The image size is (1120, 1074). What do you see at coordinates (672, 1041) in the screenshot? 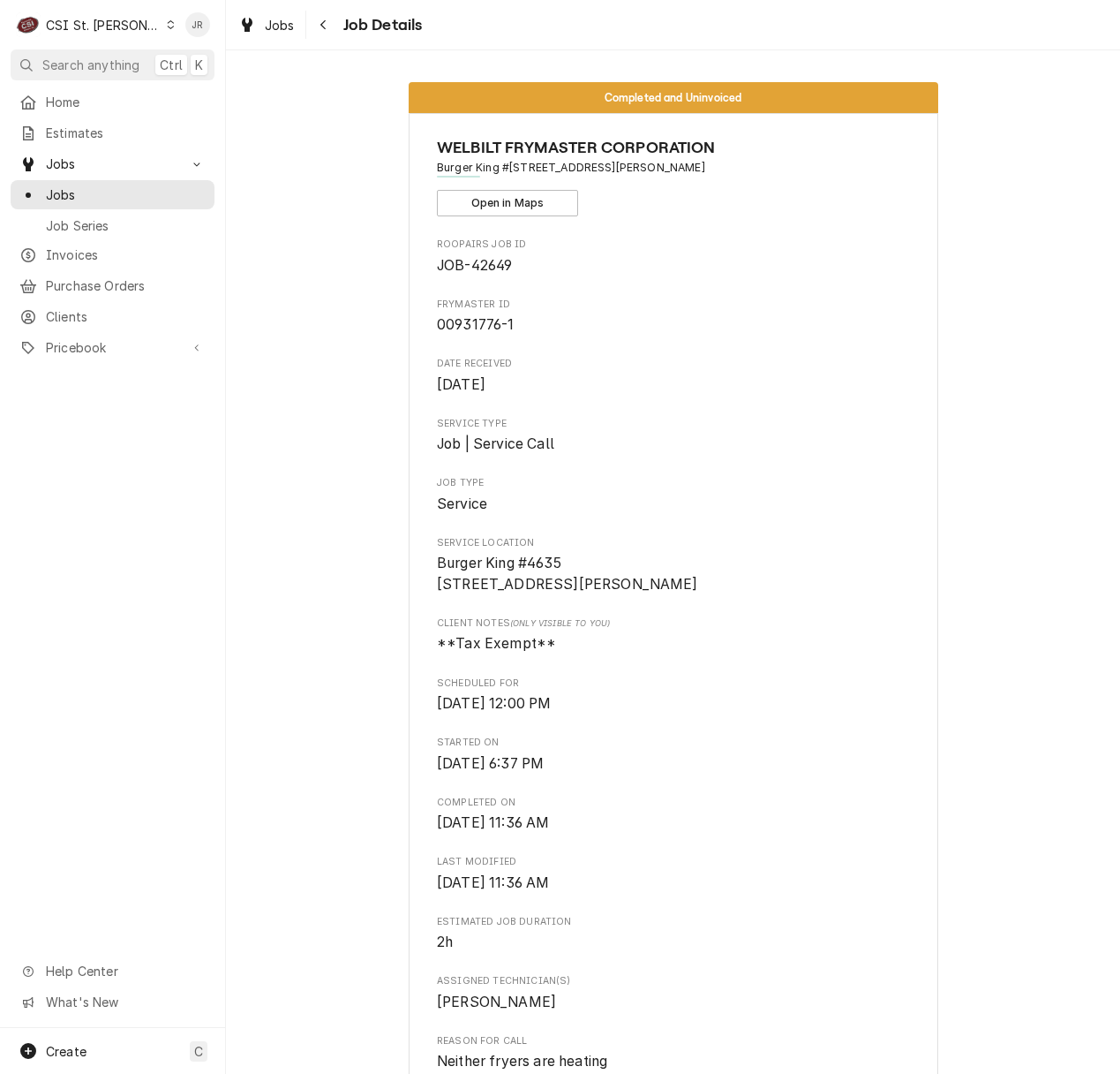
I see `span: Reason For Call` at bounding box center [672, 1041].